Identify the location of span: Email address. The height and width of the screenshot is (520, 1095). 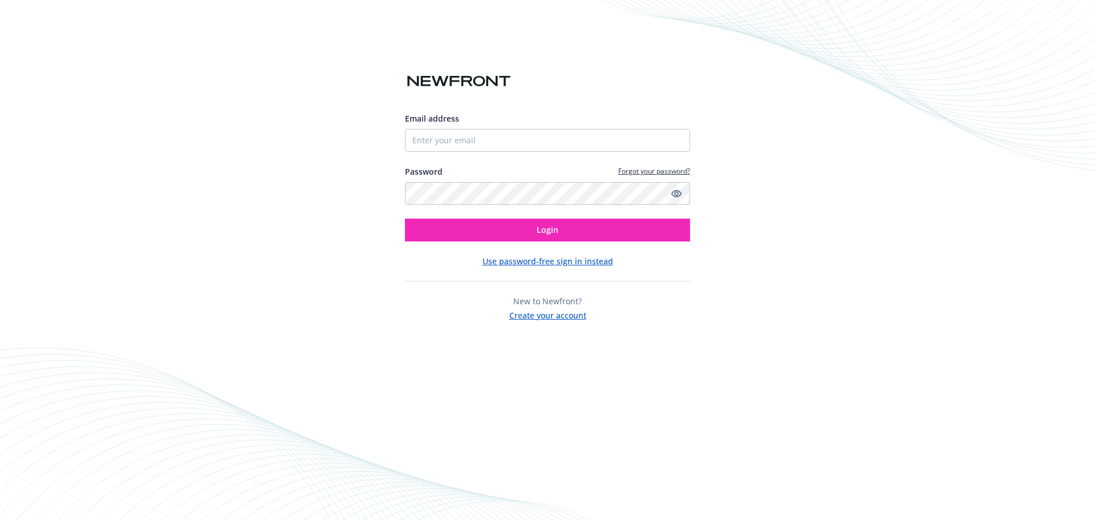
(432, 118).